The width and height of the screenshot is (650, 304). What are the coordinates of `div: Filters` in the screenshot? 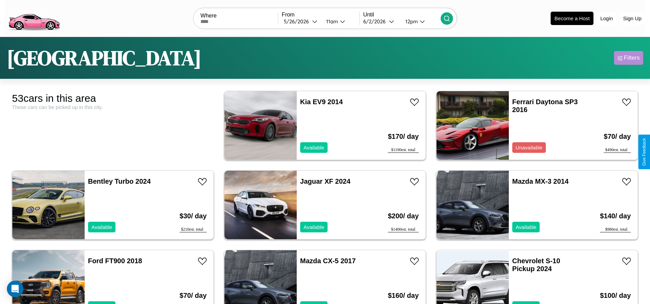 It's located at (632, 58).